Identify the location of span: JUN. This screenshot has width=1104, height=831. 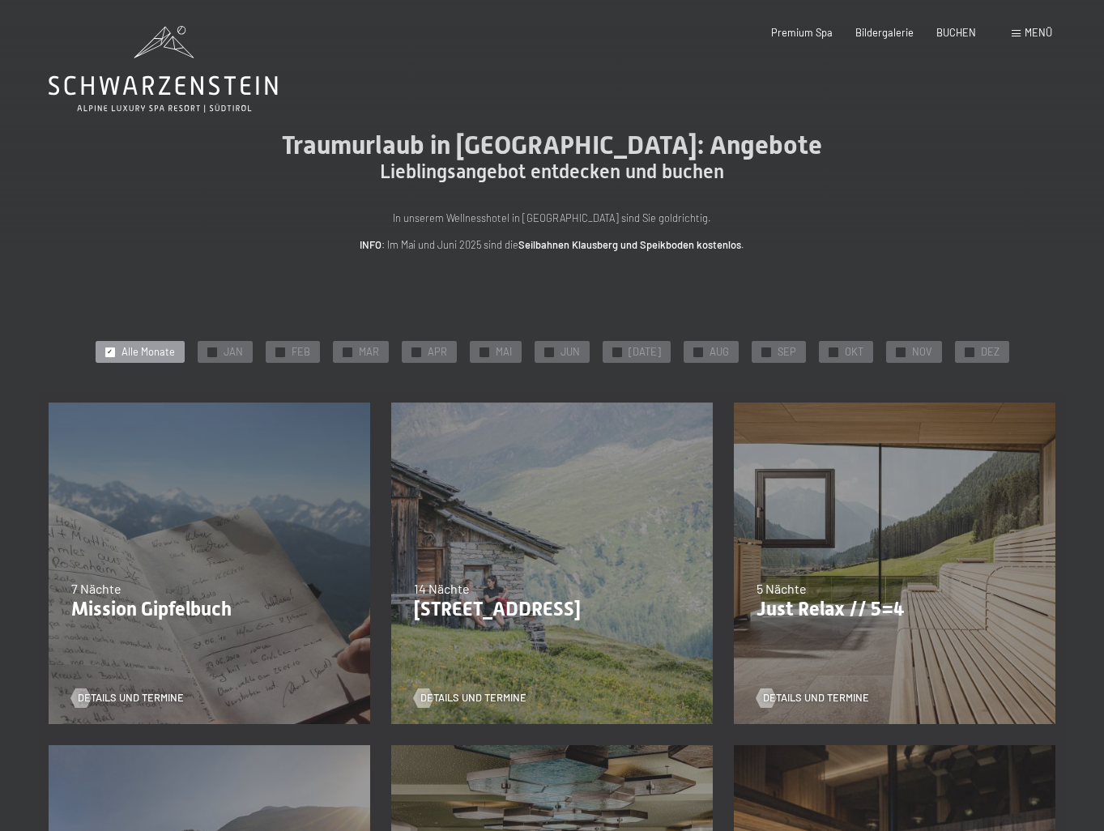
(570, 352).